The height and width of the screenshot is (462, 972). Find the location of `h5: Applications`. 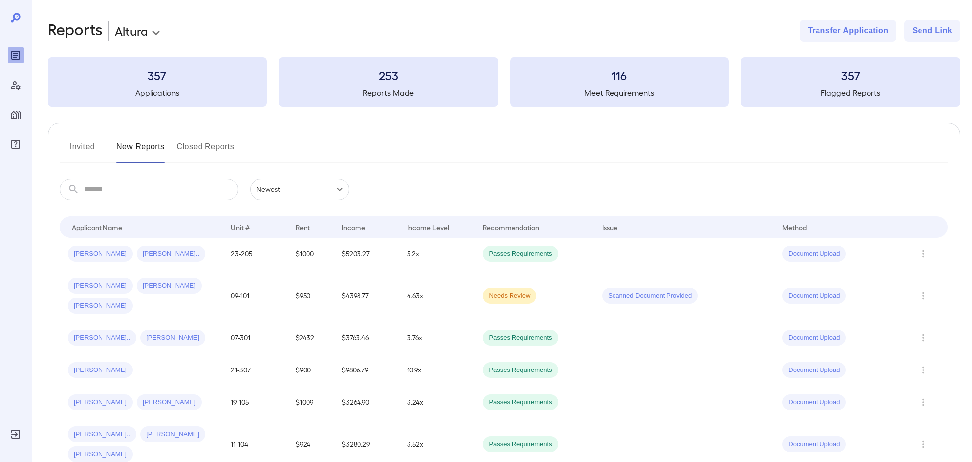

h5: Applications is located at coordinates (157, 93).